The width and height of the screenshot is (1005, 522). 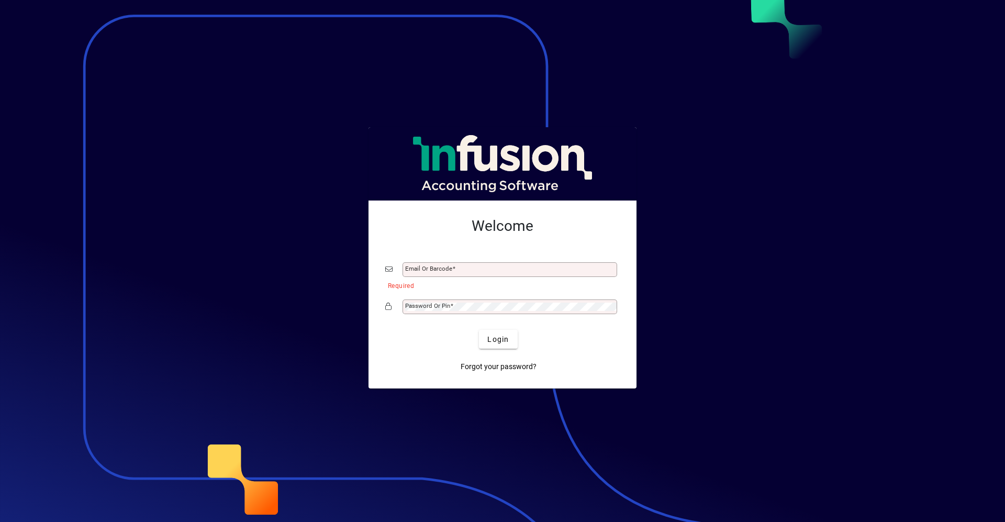 I want to click on button: Login, so click(x=498, y=339).